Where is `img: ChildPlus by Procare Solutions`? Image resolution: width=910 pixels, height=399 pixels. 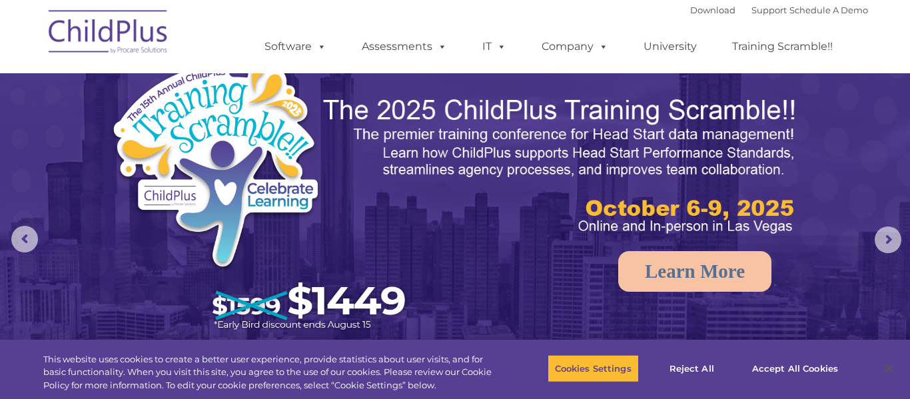
img: ChildPlus by Procare Solutions is located at coordinates (109, 34).